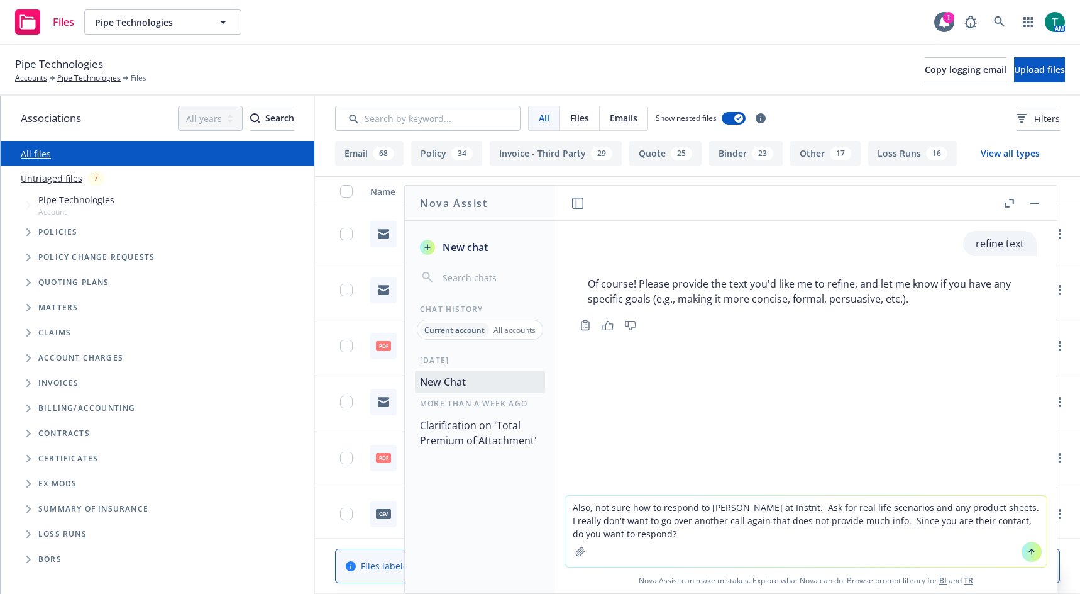  I want to click on button: Upload files, so click(1039, 70).